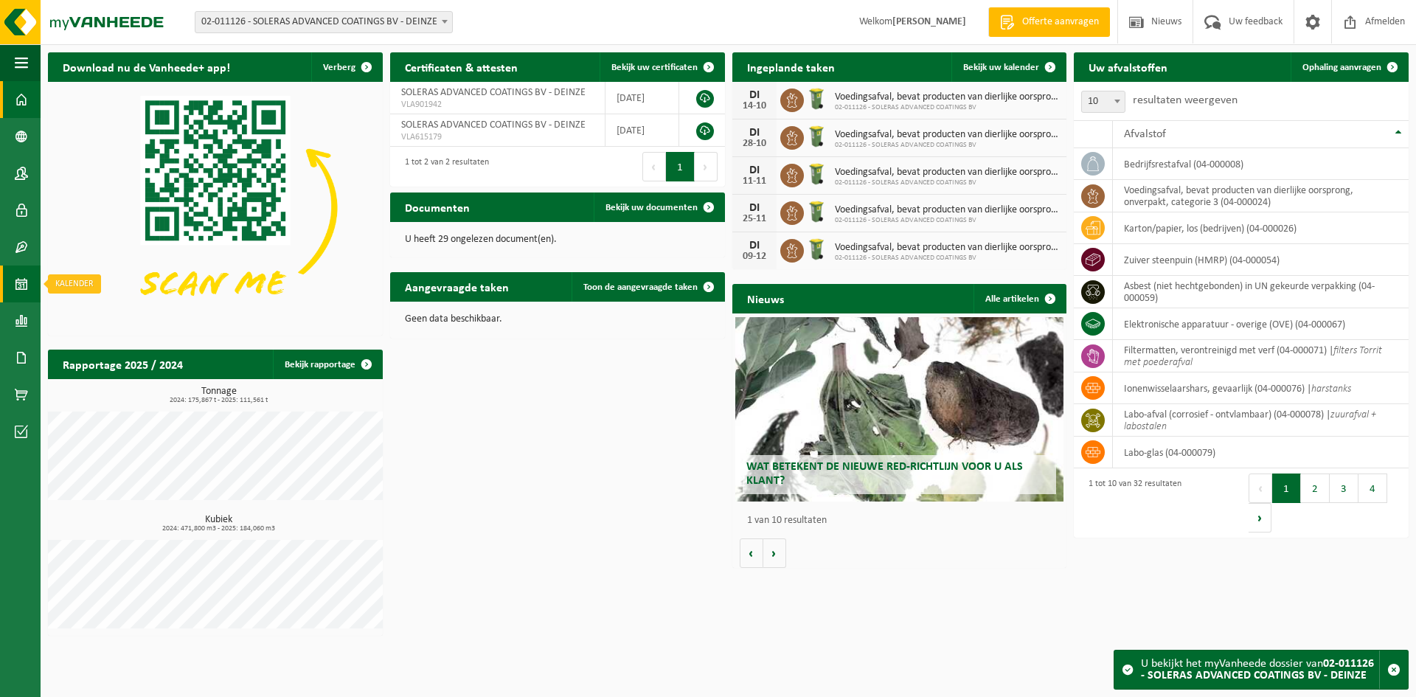 Image resolution: width=1416 pixels, height=697 pixels. What do you see at coordinates (754, 181) in the screenshot?
I see `div: 11-11` at bounding box center [754, 181].